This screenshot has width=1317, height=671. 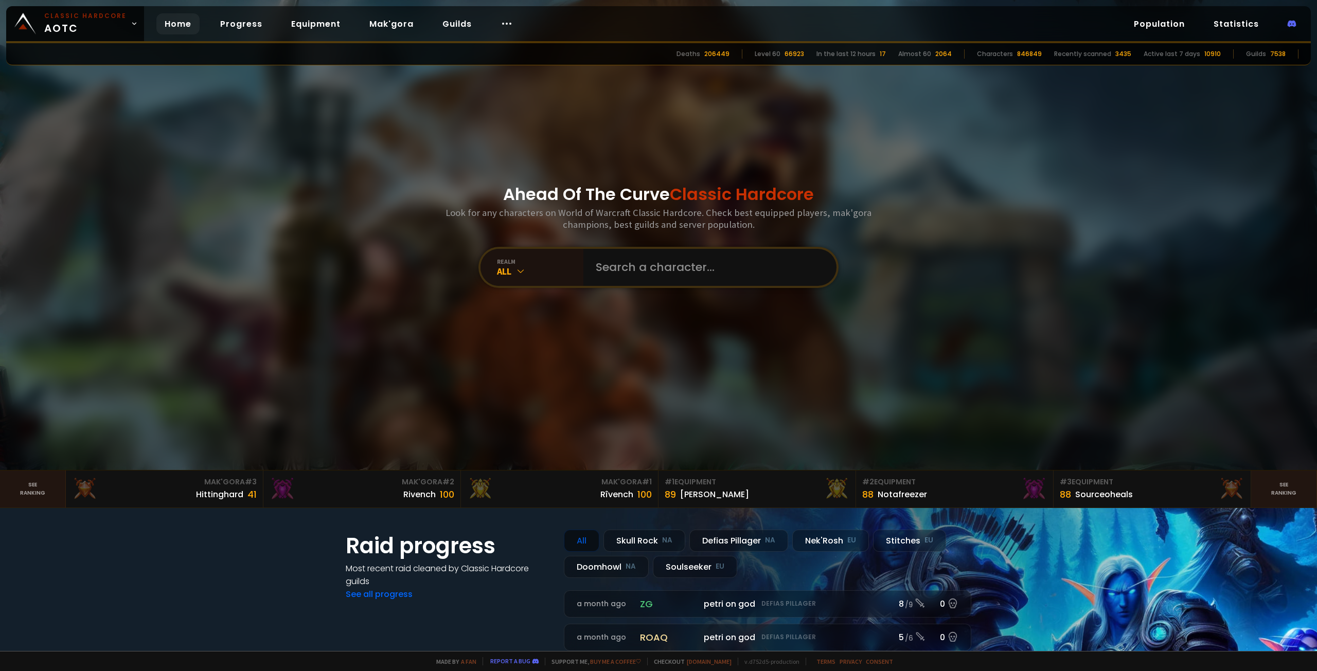 I want to click on div: 41, so click(x=252, y=494).